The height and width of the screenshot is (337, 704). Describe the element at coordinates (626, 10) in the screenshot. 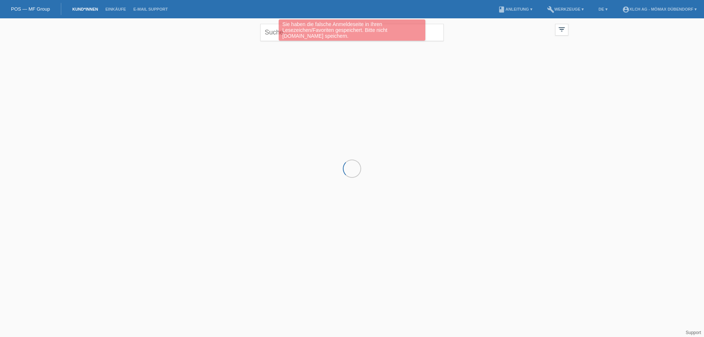

I see `i: account_circle` at that location.